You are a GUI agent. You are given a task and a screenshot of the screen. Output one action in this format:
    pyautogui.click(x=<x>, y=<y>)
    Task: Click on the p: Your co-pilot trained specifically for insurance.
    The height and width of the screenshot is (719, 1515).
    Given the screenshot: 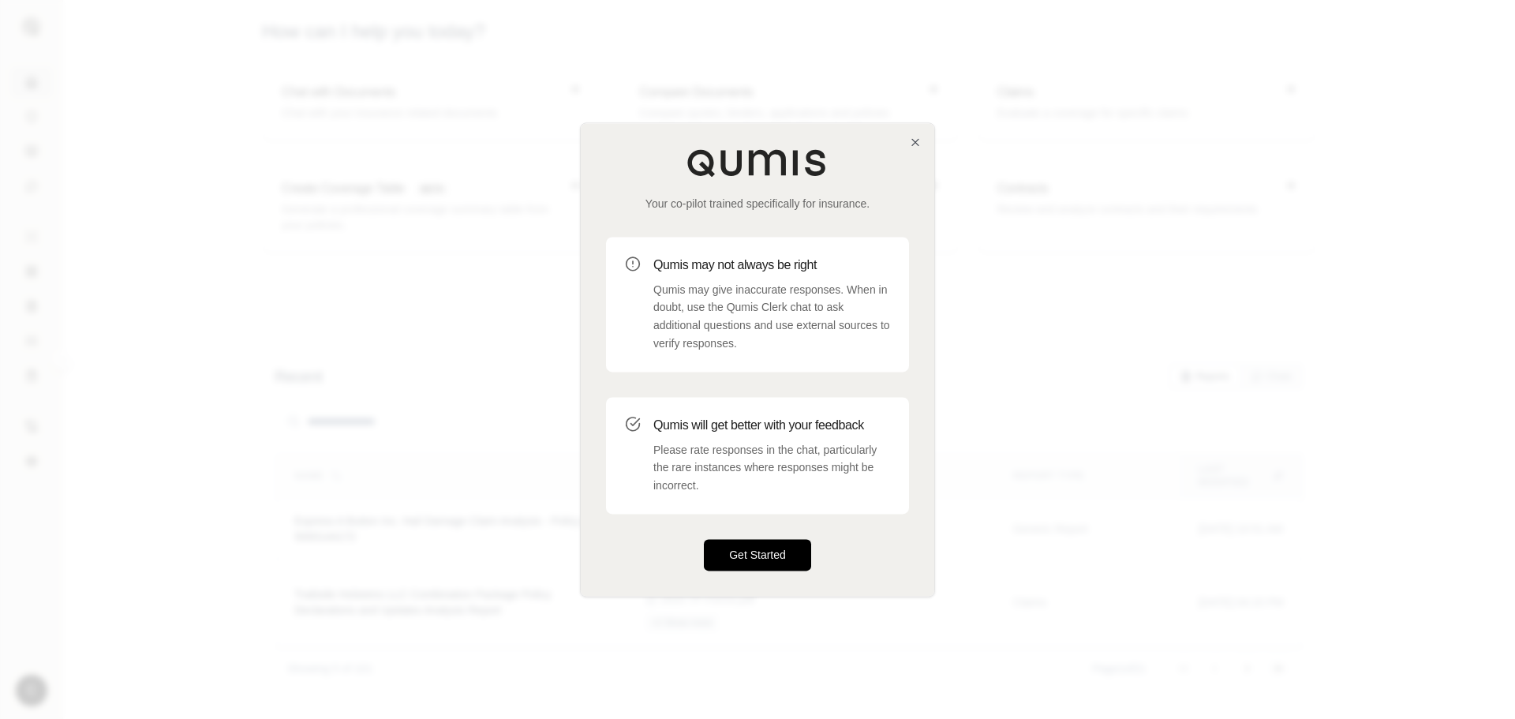 What is the action you would take?
    pyautogui.click(x=757, y=204)
    